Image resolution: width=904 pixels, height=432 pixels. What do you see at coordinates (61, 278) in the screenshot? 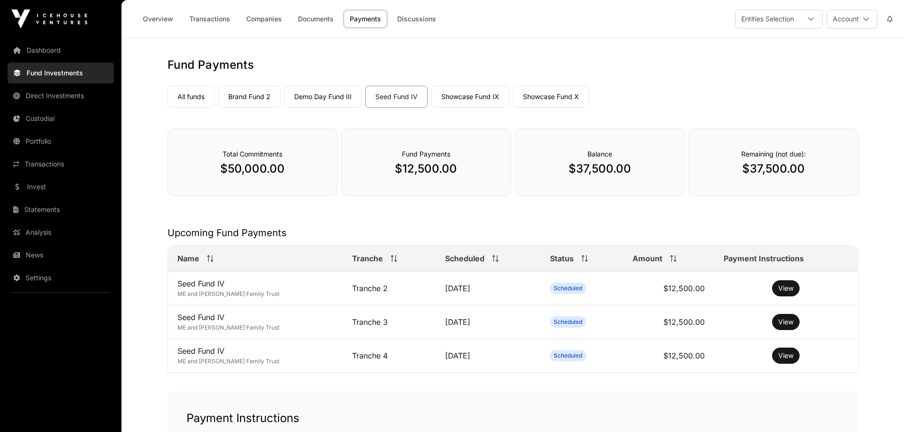
I see `a: Settings` at bounding box center [61, 278].